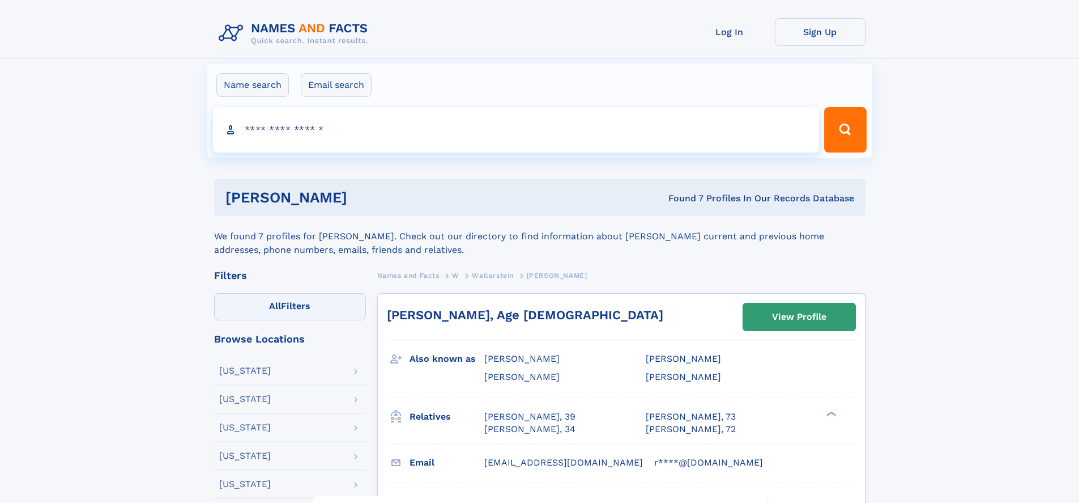  Describe the element at coordinates (493, 275) in the screenshot. I see `a: Wallerstein` at that location.